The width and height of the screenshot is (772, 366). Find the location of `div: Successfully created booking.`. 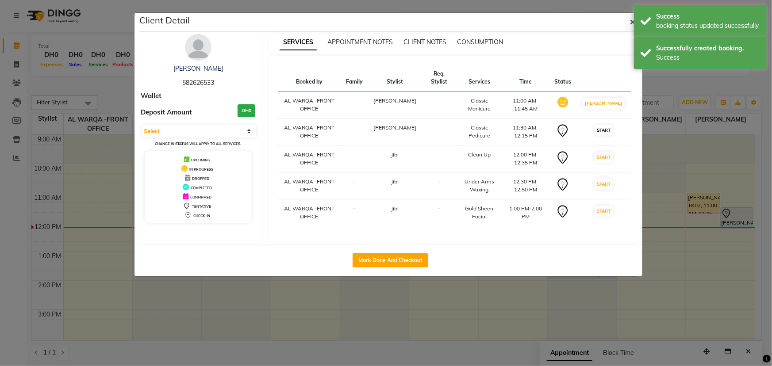

div: Successfully created booking. is located at coordinates (708, 48).